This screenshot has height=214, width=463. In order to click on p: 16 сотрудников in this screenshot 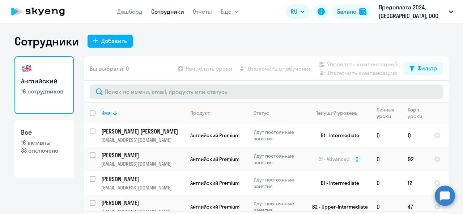, I will do `click(44, 91)`.